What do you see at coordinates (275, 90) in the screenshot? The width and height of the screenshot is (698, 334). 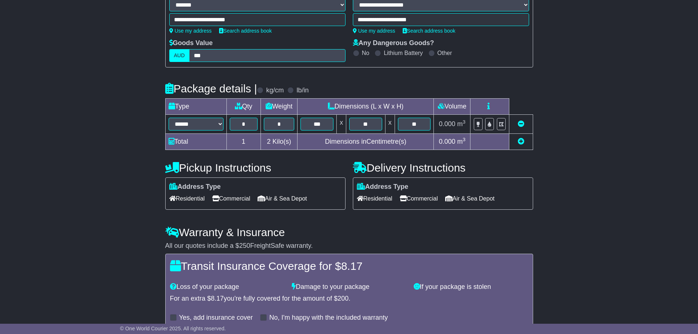 I see `label: kg/cm` at bounding box center [275, 90].